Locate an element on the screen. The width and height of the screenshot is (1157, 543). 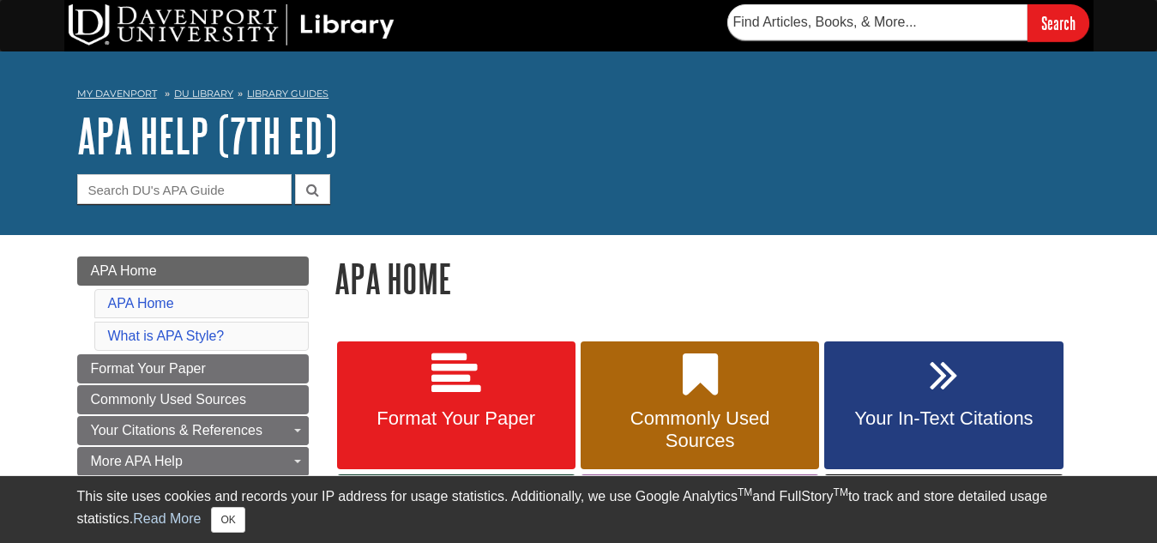
a: More APA Help is located at coordinates (193, 462).